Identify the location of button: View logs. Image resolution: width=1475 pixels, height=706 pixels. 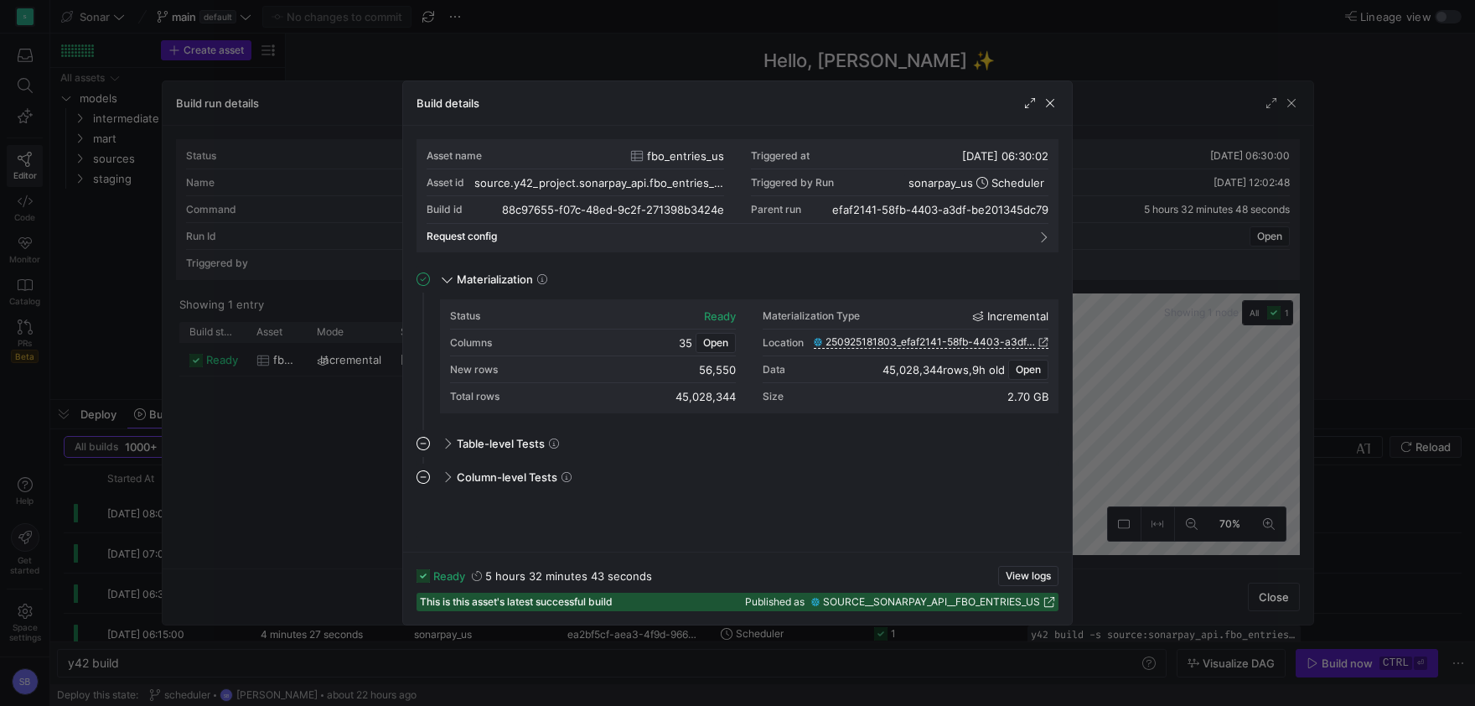
(1028, 576).